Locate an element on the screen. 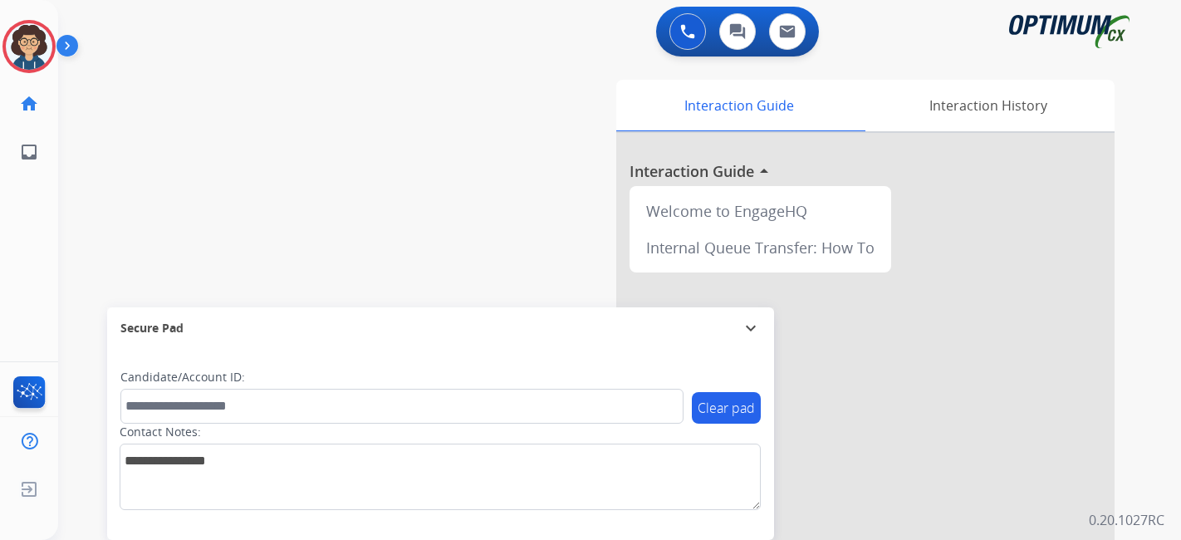 This screenshot has height=540, width=1181. span: Secure Pad is located at coordinates (152, 328).